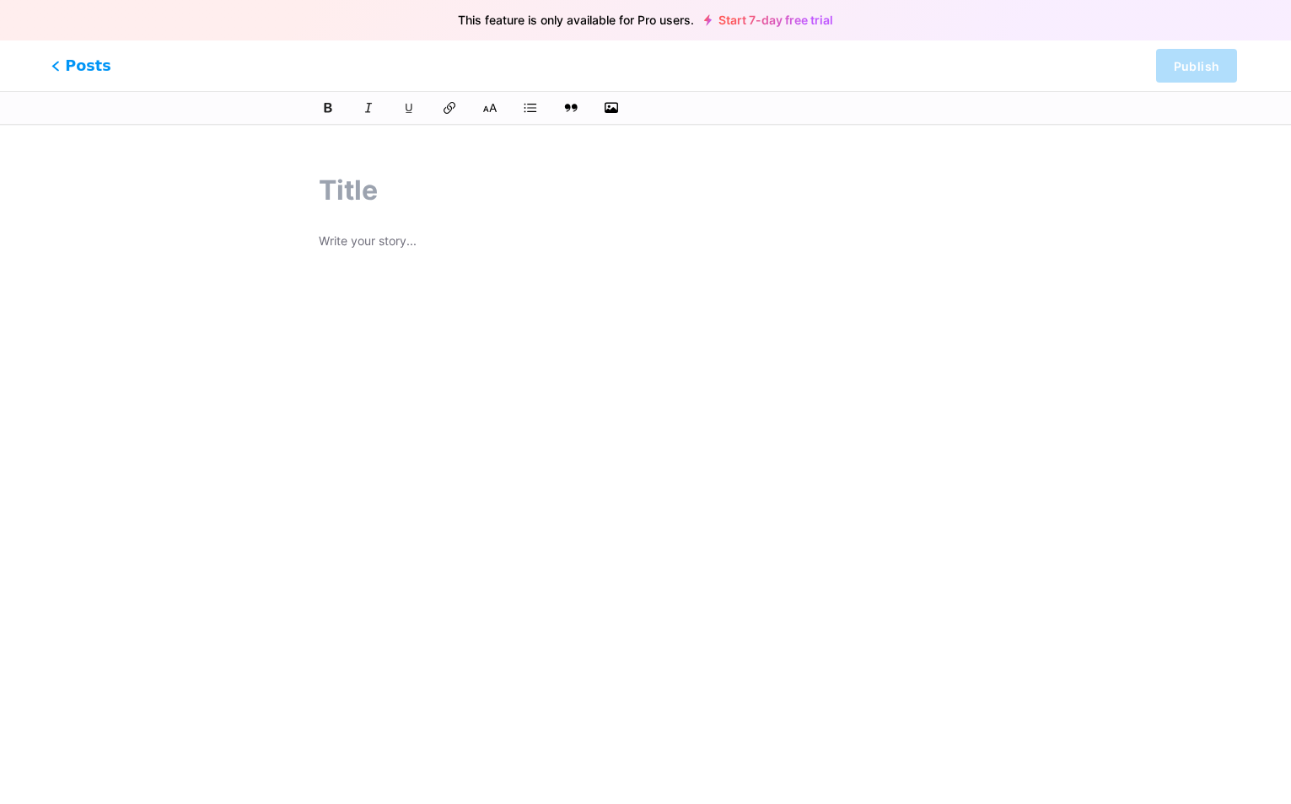  I want to click on input: Title, so click(645, 191).